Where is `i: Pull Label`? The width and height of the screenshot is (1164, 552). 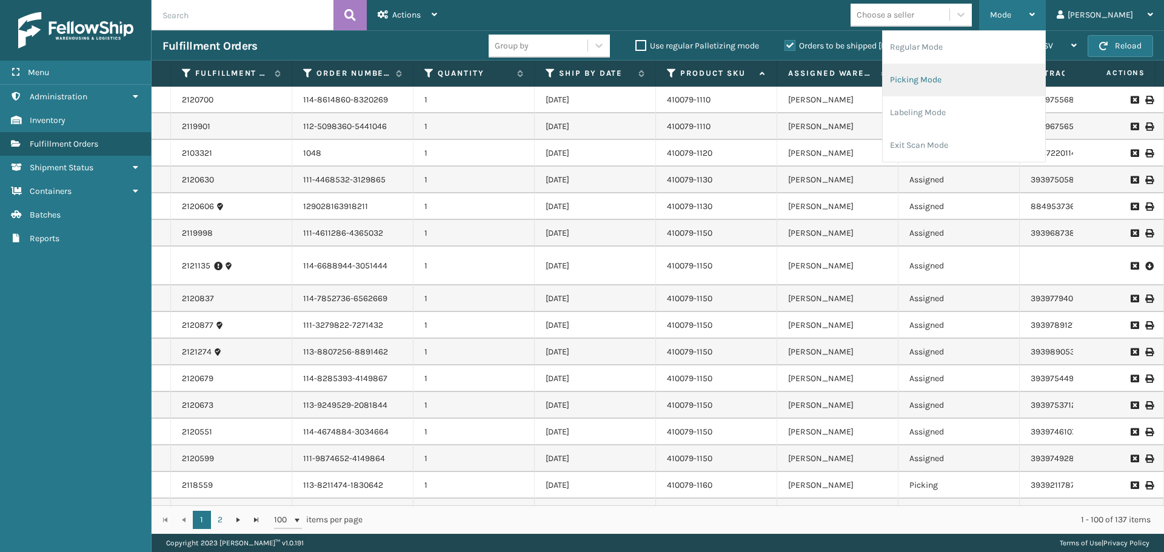
i: Pull Label is located at coordinates (1149, 266).